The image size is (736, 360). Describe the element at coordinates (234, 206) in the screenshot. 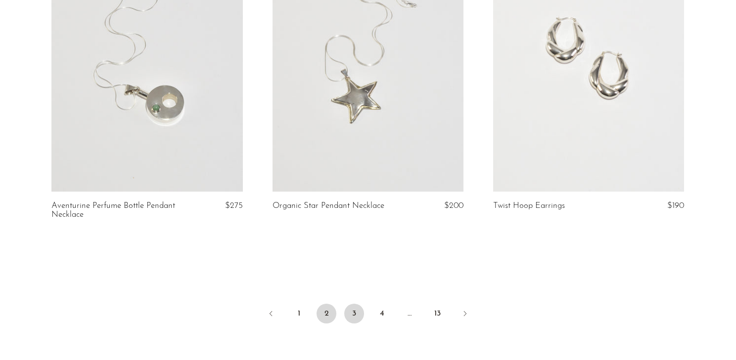

I see `span: $275` at that location.